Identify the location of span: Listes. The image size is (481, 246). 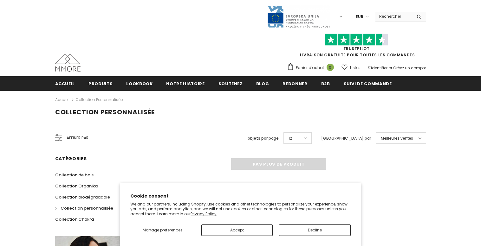
(355, 68).